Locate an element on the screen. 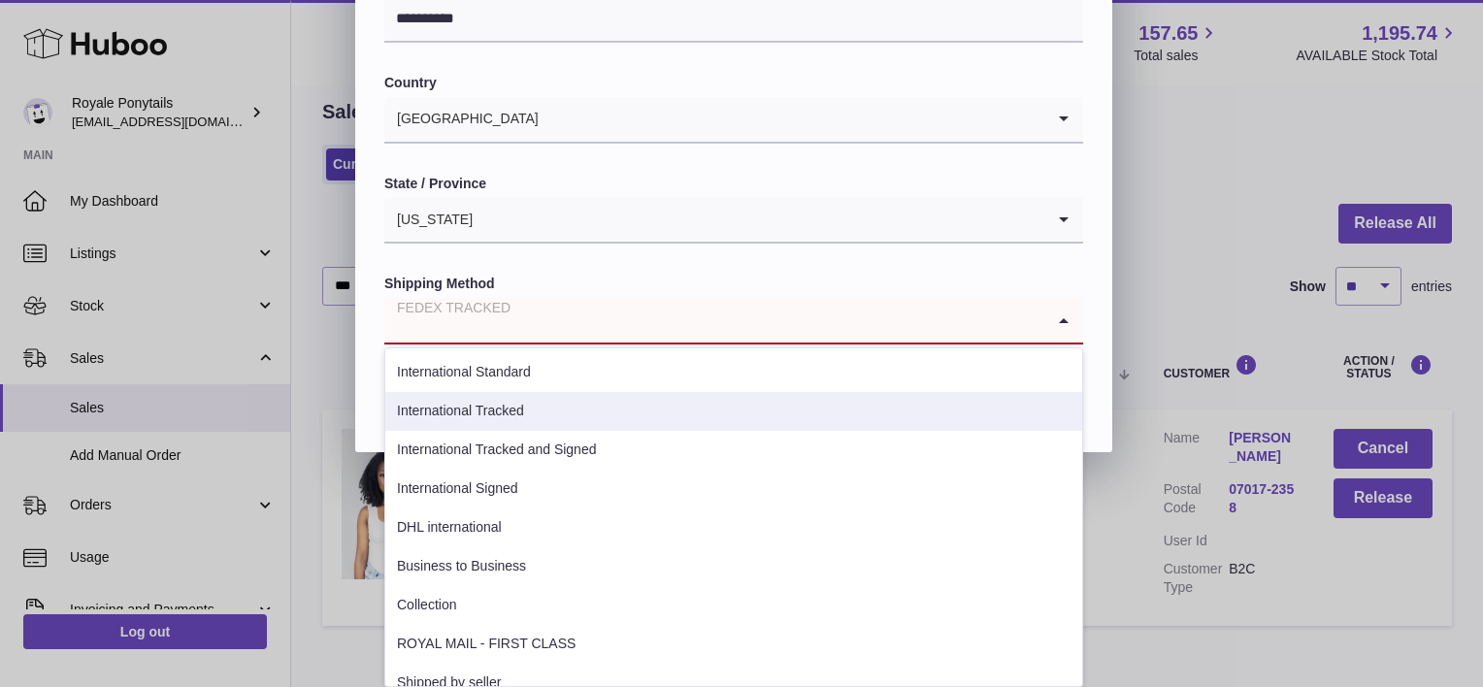  li: Collection is located at coordinates (734, 606).